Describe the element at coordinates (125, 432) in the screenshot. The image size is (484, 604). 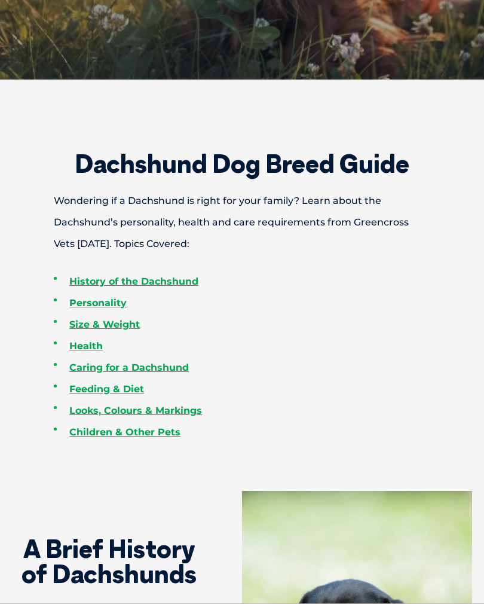
I see `a: Children & Other Pets` at that location.